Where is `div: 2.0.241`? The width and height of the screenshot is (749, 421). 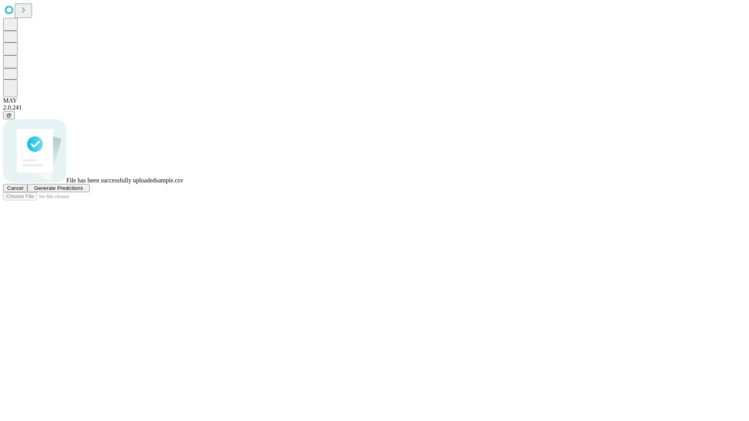 div: 2.0.241 is located at coordinates (374, 108).